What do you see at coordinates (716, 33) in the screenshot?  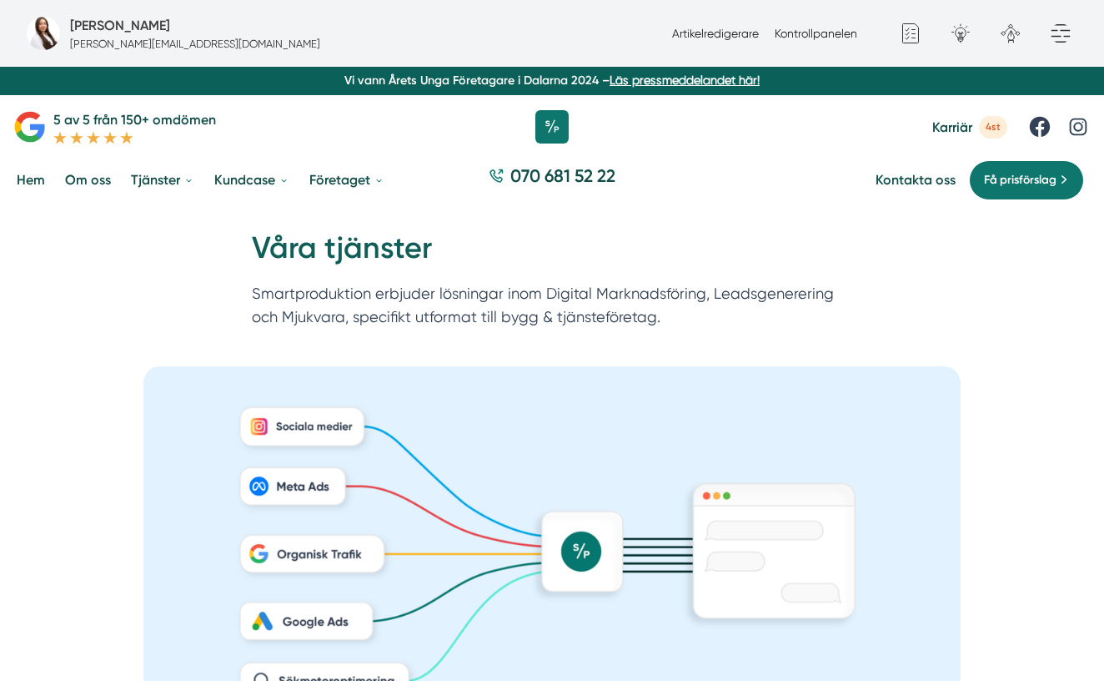 I see `a: Artikelredigerare` at bounding box center [716, 33].